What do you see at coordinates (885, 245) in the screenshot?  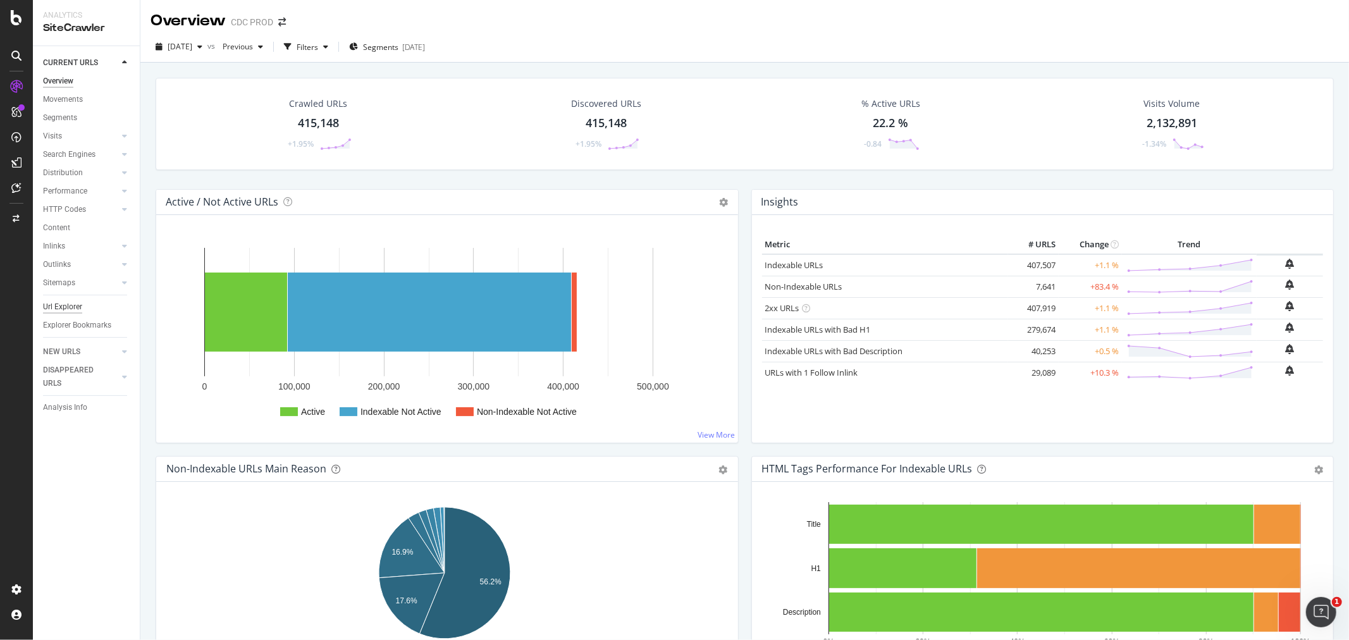 I see `th: Metric` at bounding box center [885, 245].